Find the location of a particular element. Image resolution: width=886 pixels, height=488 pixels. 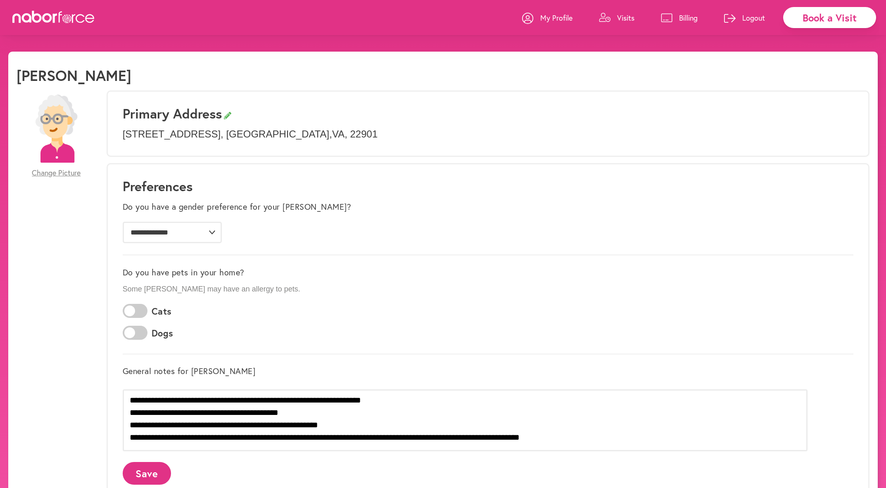

img: efc20bcf08b0dac87679abea64c1faab.png is located at coordinates (56, 129).